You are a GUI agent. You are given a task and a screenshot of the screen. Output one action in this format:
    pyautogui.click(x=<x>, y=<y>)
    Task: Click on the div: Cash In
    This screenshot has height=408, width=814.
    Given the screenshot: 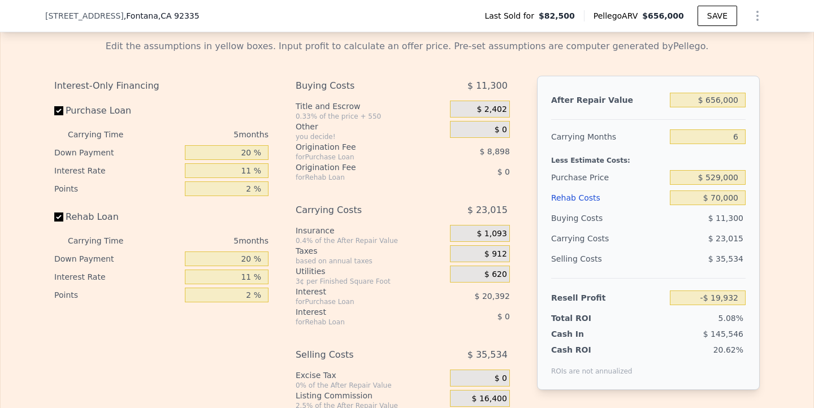 What is the action you would take?
    pyautogui.click(x=586, y=334)
    